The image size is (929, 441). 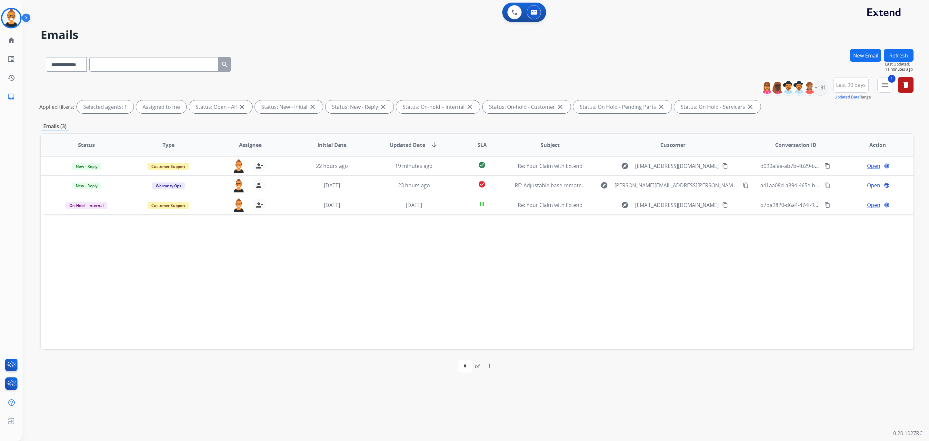 What do you see at coordinates (105, 107) in the screenshot?
I see `div: Selected agents: 1` at bounding box center [105, 107].